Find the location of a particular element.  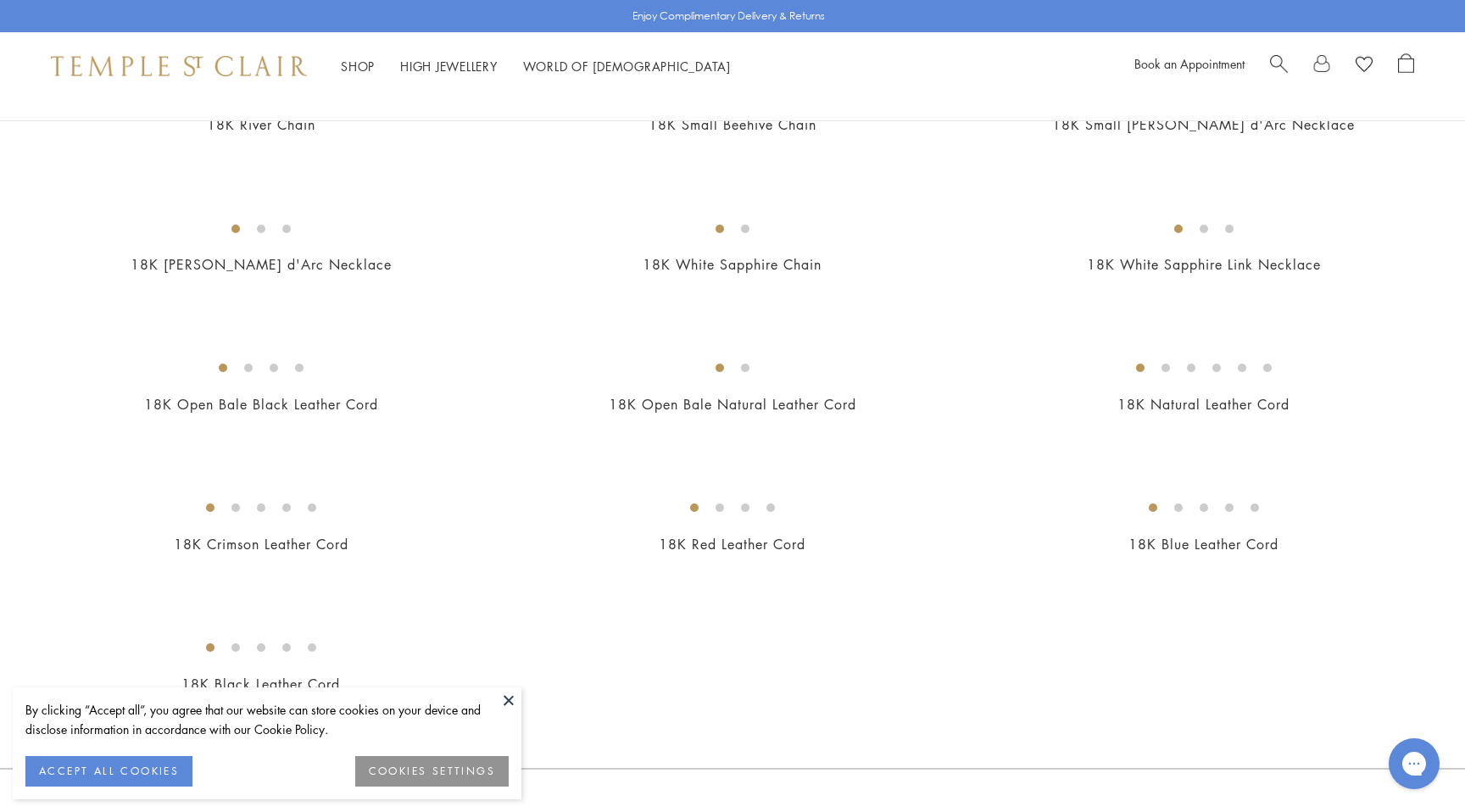

a: View Wishlist is located at coordinates (1365, 66).